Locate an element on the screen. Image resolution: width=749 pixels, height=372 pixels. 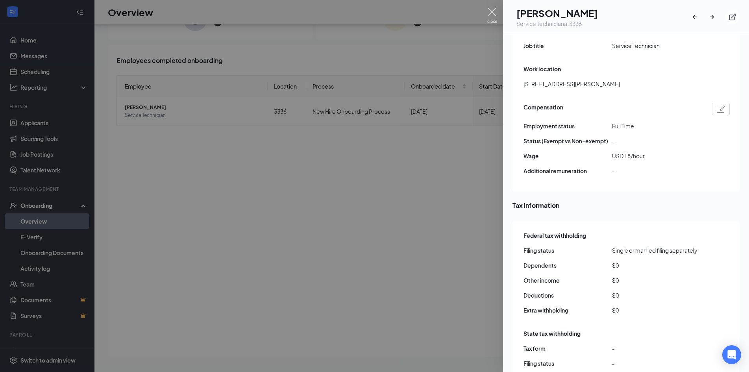
span: State tax withholding is located at coordinates (552, 333).